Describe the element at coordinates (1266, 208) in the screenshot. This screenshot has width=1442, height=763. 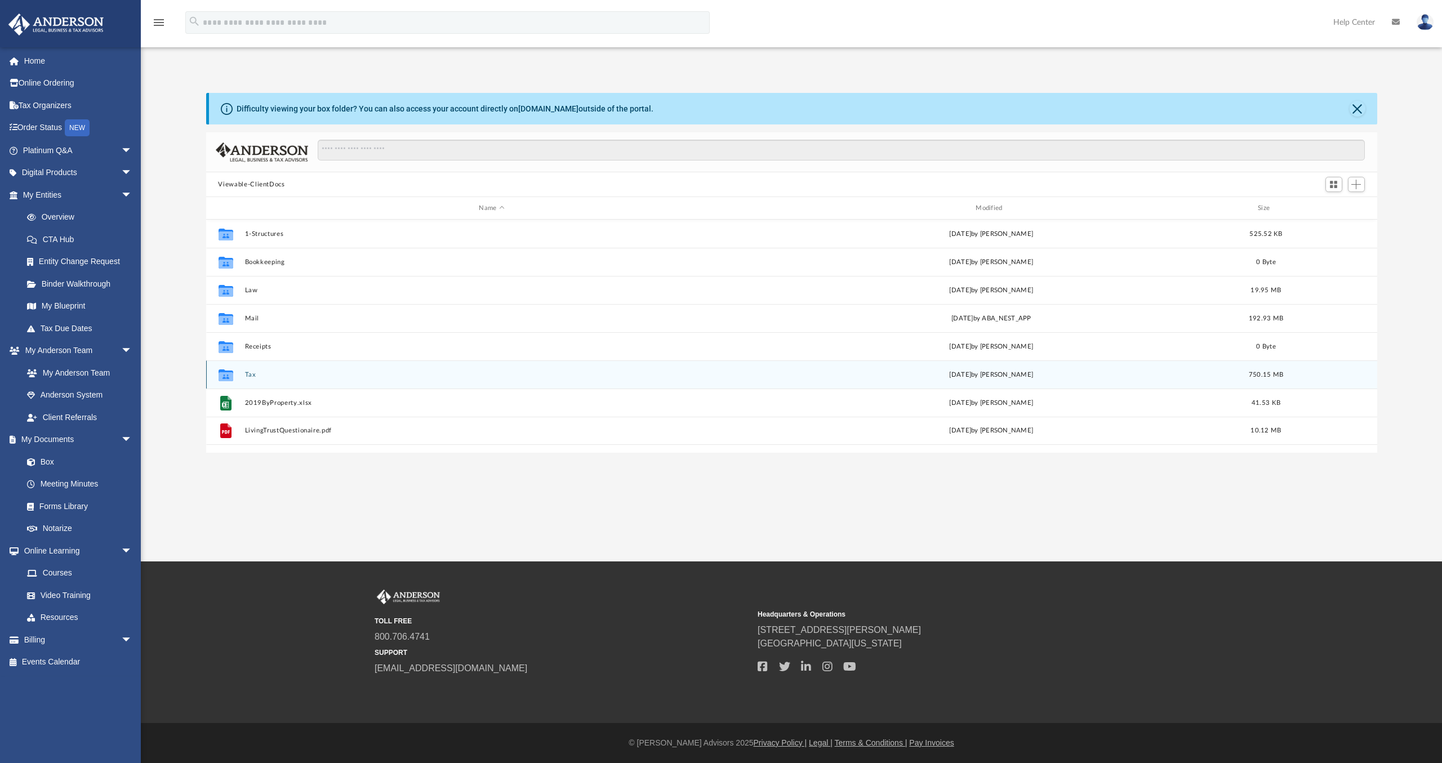
I see `div: Size` at that location.